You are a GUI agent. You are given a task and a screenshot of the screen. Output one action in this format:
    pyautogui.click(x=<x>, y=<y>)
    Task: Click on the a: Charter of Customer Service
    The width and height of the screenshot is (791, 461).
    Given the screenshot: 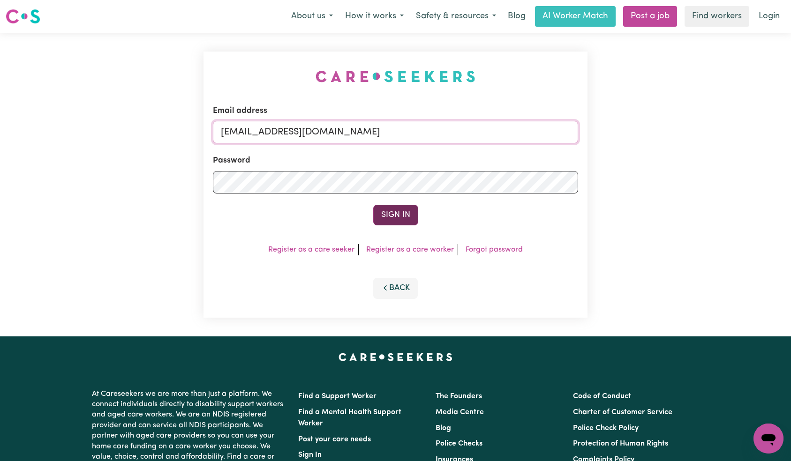 What is the action you would take?
    pyautogui.click(x=622, y=412)
    